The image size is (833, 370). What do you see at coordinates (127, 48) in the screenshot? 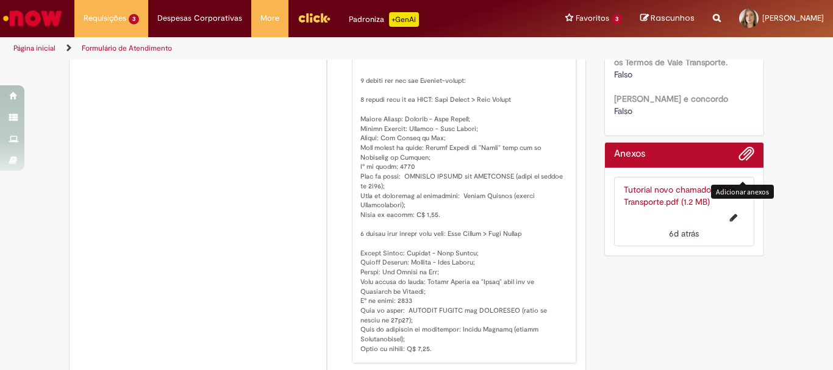
I see `a: Formulário de Atendimento` at bounding box center [127, 48].